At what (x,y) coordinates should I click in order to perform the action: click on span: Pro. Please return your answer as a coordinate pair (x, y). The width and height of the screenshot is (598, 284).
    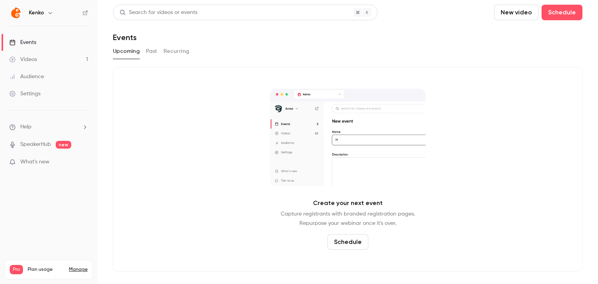
    Looking at the image, I should click on (16, 270).